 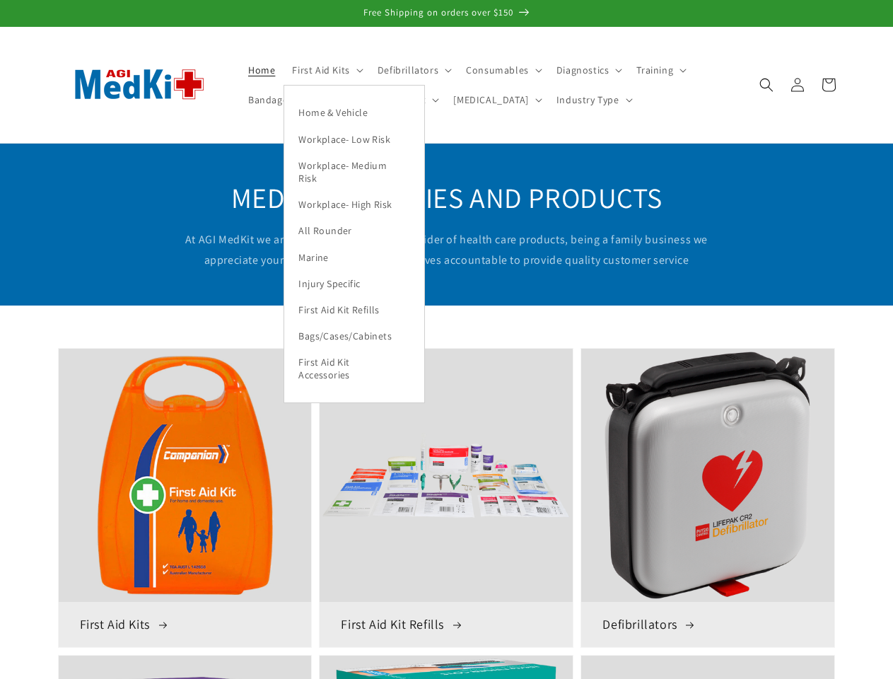 I want to click on a: Workplace- Medium Risk, so click(x=354, y=171).